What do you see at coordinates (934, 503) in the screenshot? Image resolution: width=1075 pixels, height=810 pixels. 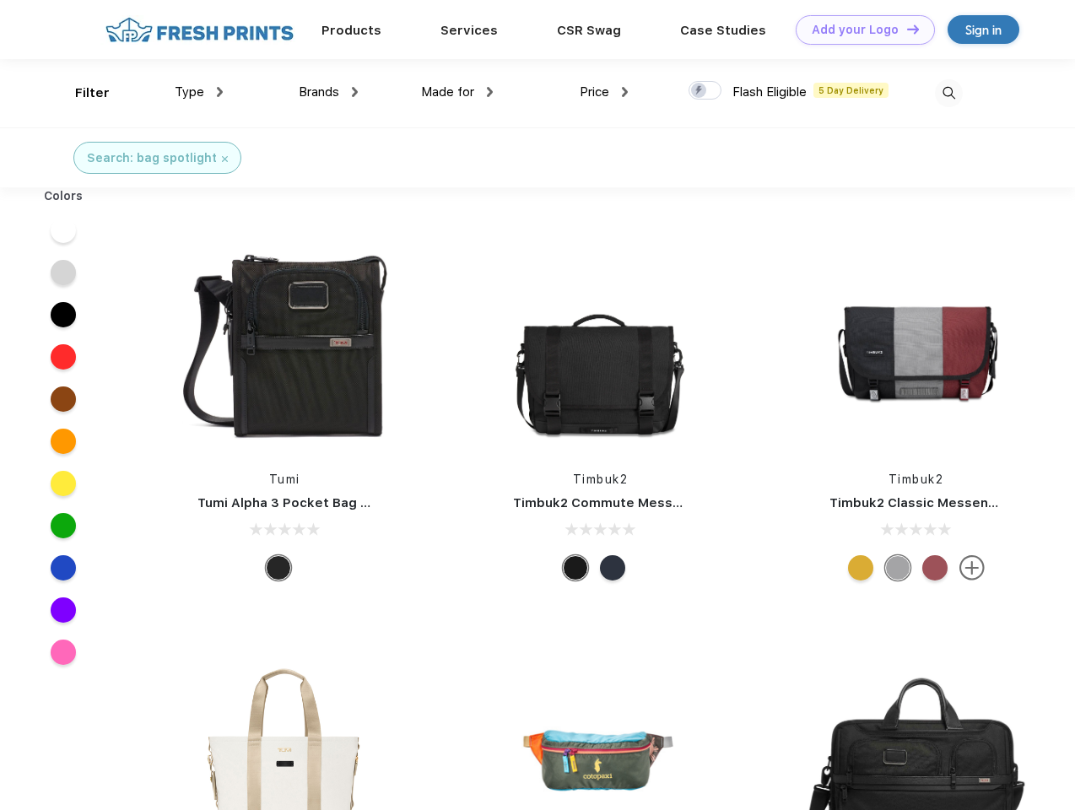 I see `a: Timbuk2 Classic Messenger Bag` at bounding box center [934, 503].